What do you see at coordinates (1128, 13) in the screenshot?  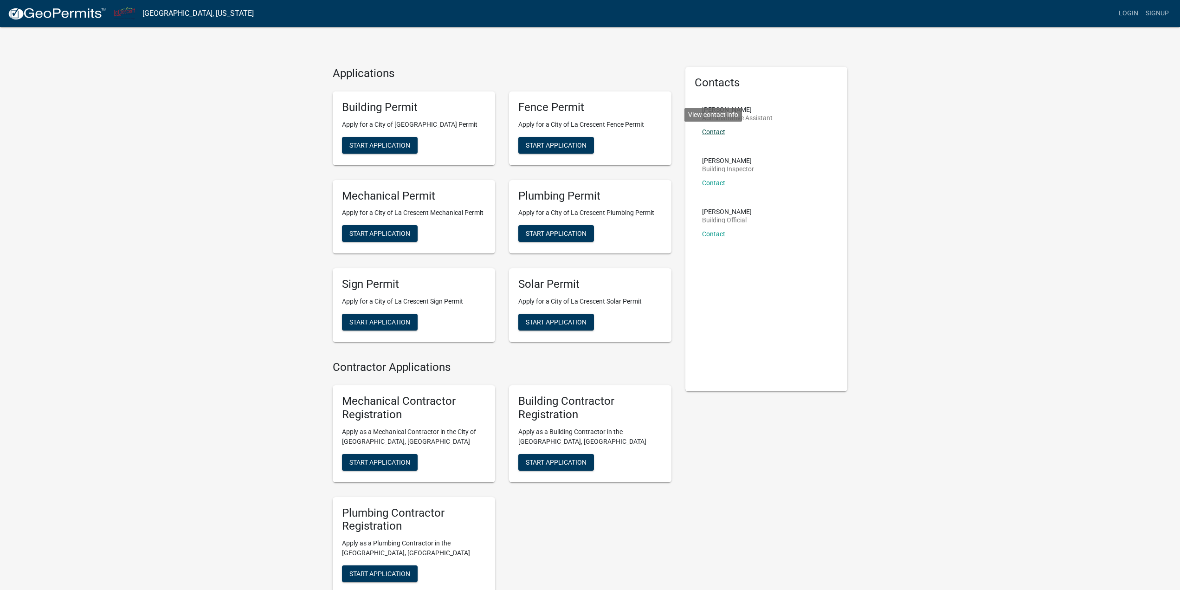 I see `a: Login` at bounding box center [1128, 13].